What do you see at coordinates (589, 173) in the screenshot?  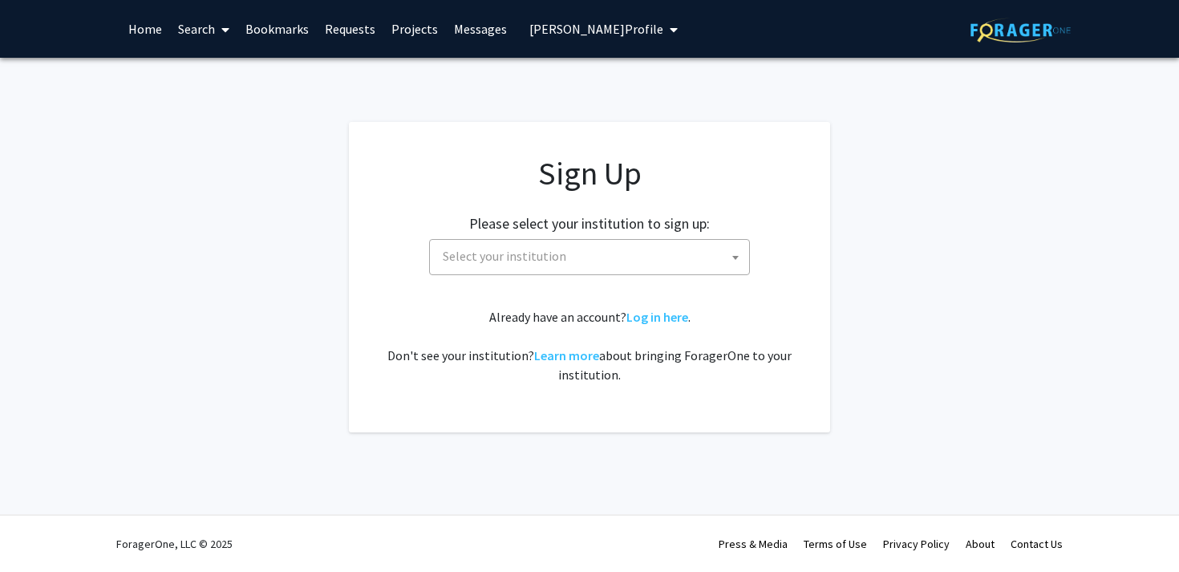 I see `h1: Sign Up` at bounding box center [589, 173].